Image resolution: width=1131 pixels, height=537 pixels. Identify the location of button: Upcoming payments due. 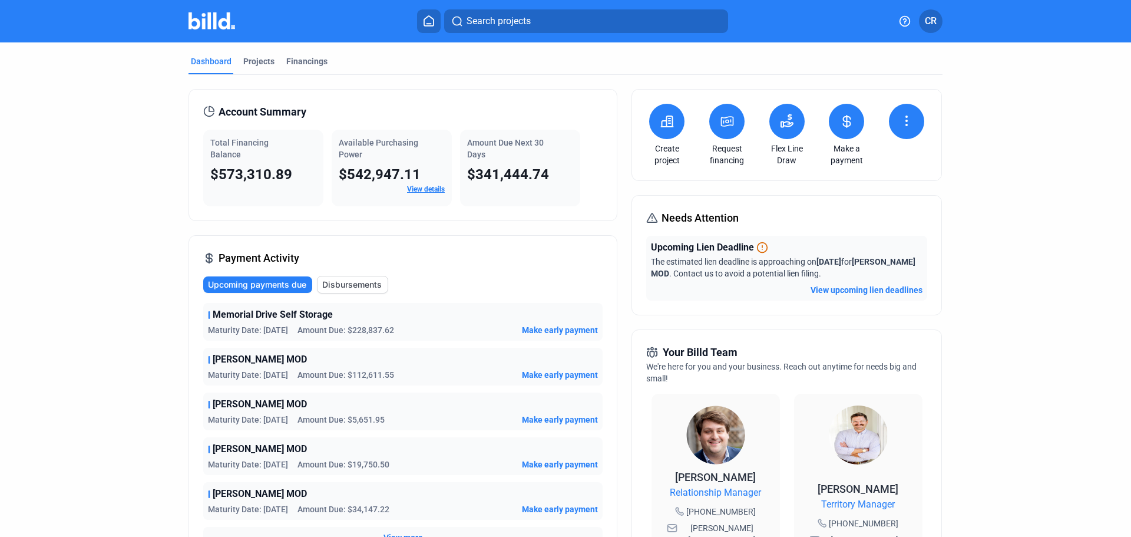
(257, 285).